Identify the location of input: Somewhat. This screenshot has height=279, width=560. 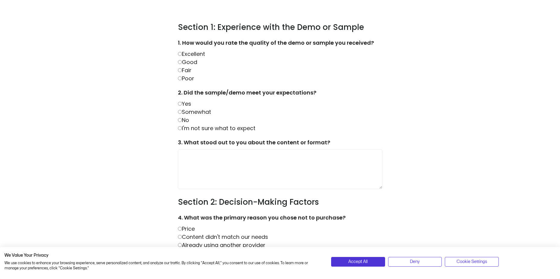
(180, 112).